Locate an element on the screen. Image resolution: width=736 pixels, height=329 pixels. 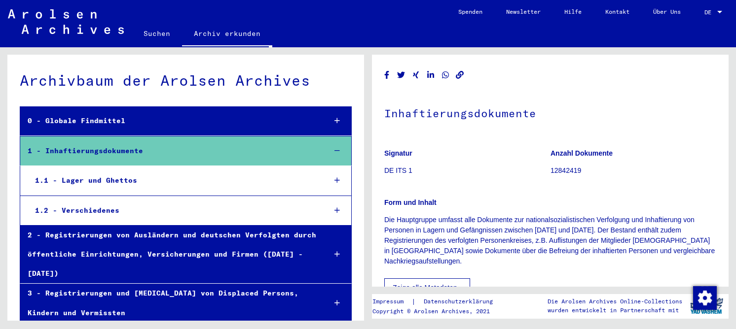
button: Share on Xing is located at coordinates (416, 75).